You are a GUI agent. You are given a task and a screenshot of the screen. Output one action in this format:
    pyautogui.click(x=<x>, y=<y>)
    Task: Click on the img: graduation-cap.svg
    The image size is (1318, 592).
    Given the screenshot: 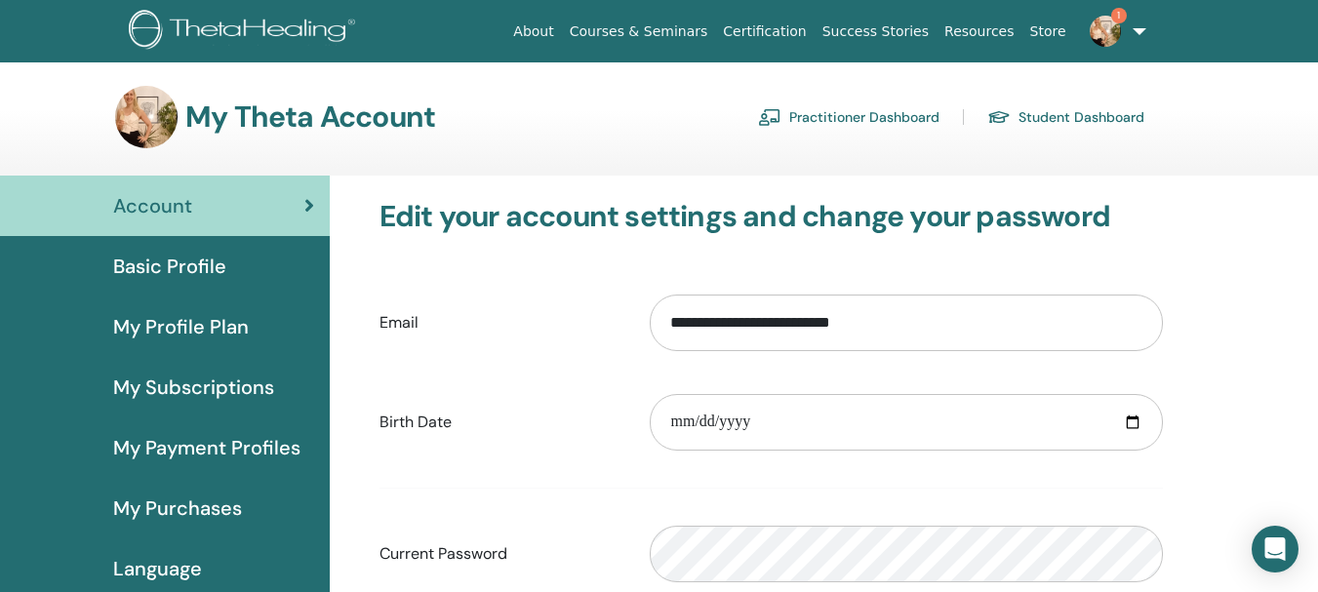 What is the action you would take?
    pyautogui.click(x=999, y=117)
    